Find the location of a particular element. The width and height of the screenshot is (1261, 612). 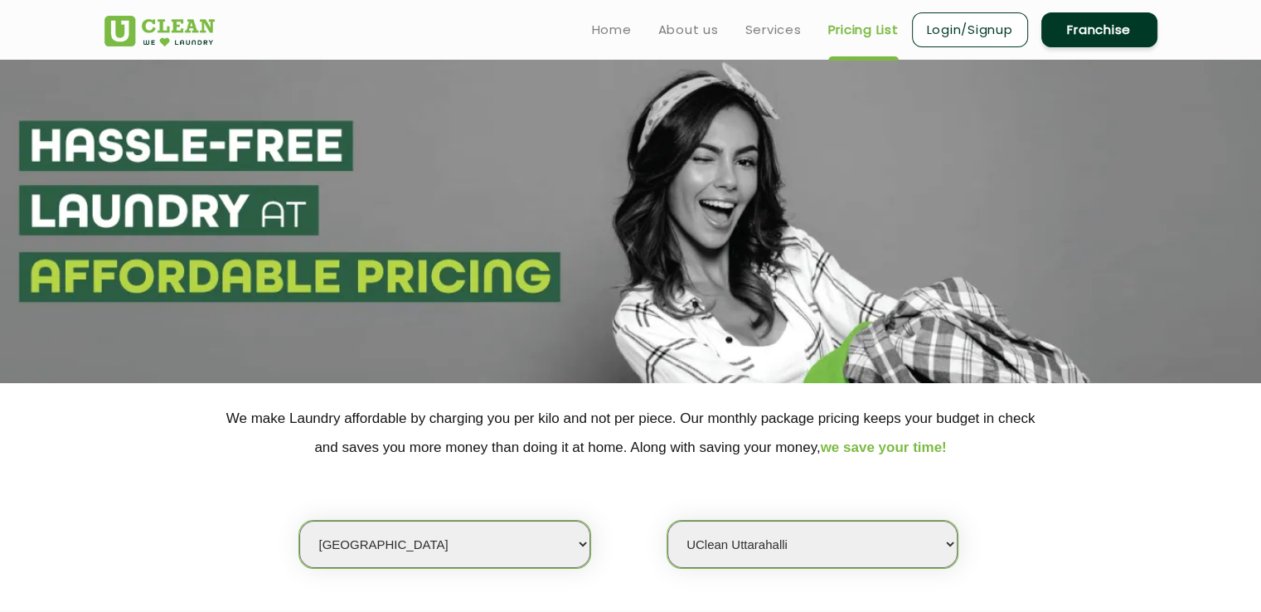

span: we save your time! is located at coordinates (884, 447).